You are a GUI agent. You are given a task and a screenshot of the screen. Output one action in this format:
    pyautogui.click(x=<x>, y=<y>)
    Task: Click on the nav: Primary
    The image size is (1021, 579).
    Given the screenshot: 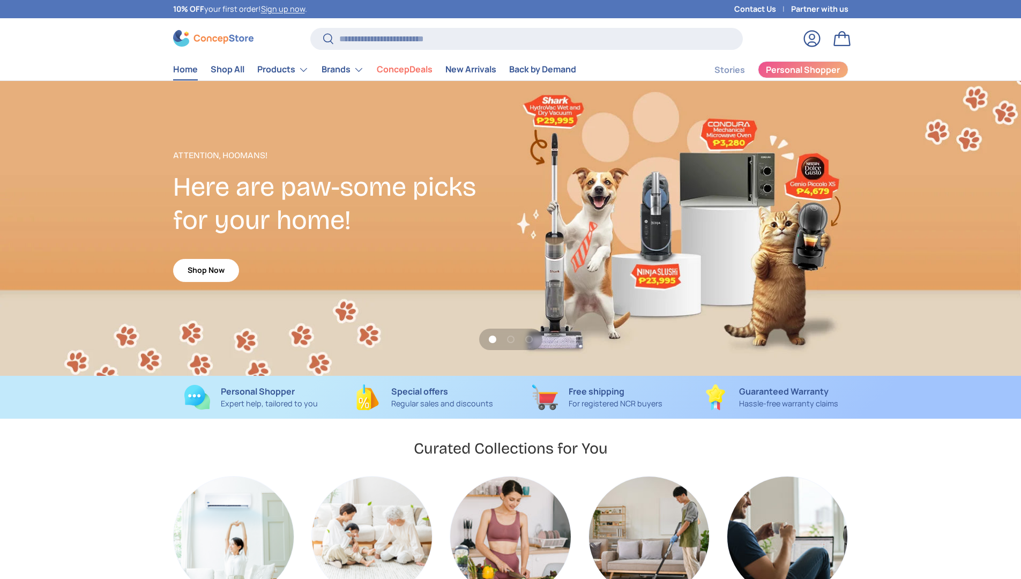 What is the action you would take?
    pyautogui.click(x=375, y=70)
    